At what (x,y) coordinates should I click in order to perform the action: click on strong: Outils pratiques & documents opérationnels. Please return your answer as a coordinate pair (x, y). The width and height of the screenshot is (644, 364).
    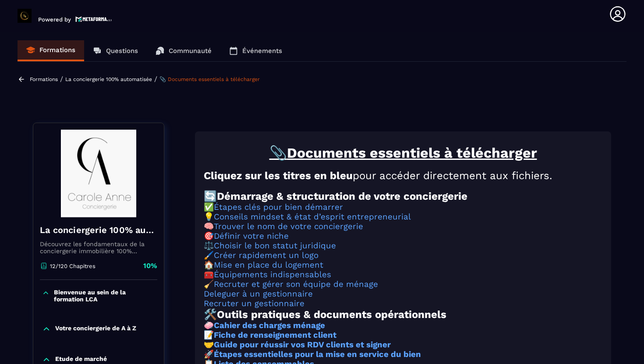
    Looking at the image, I should click on (332, 314).